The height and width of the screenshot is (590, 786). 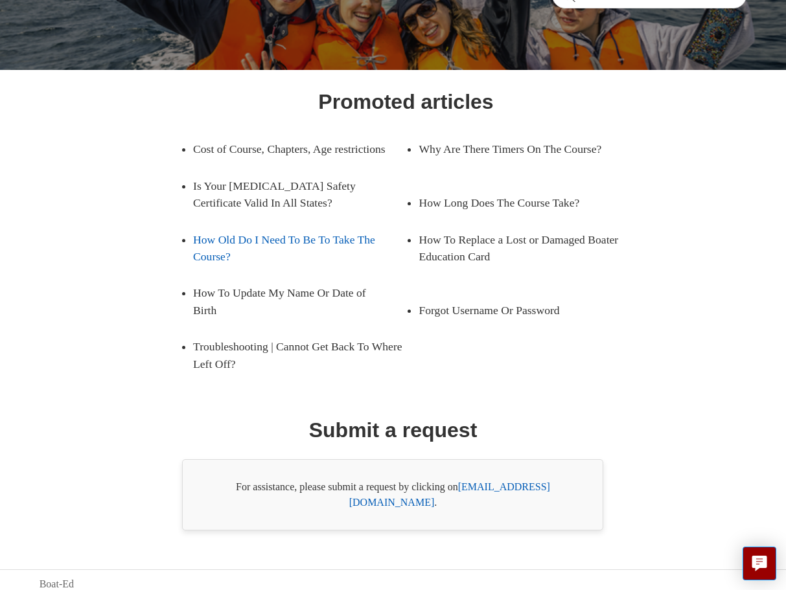 What do you see at coordinates (393, 430) in the screenshot?
I see `h1: Submit a request` at bounding box center [393, 430].